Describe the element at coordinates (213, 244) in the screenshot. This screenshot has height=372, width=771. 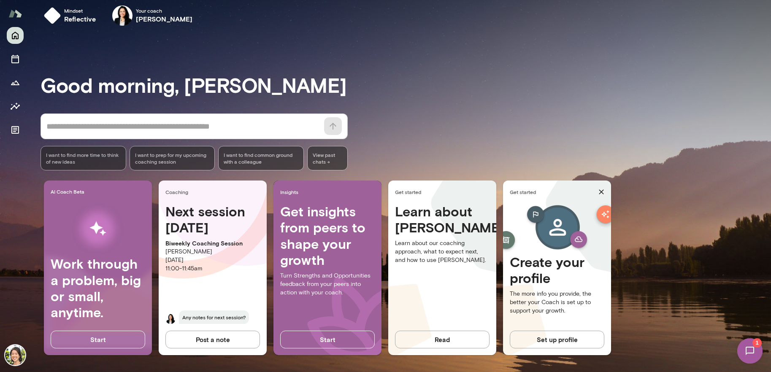
I see `p: Biweekly Coaching Session` at that location.